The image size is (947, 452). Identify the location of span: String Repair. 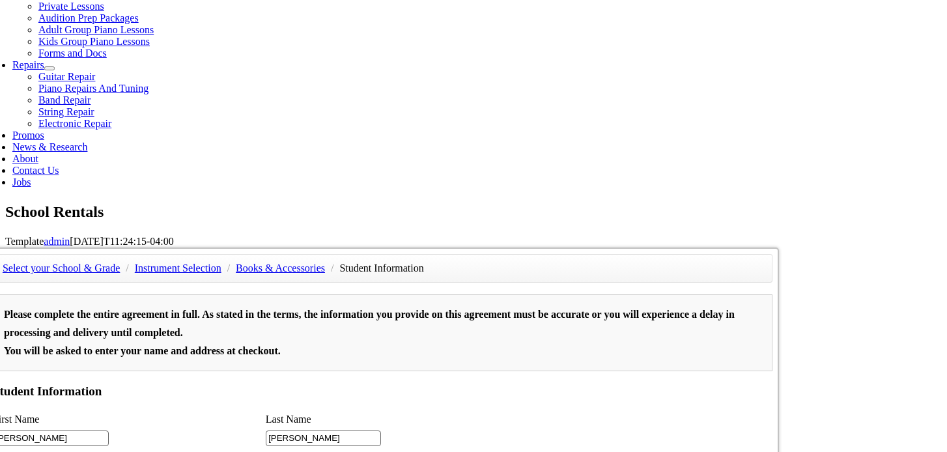
(66, 111).